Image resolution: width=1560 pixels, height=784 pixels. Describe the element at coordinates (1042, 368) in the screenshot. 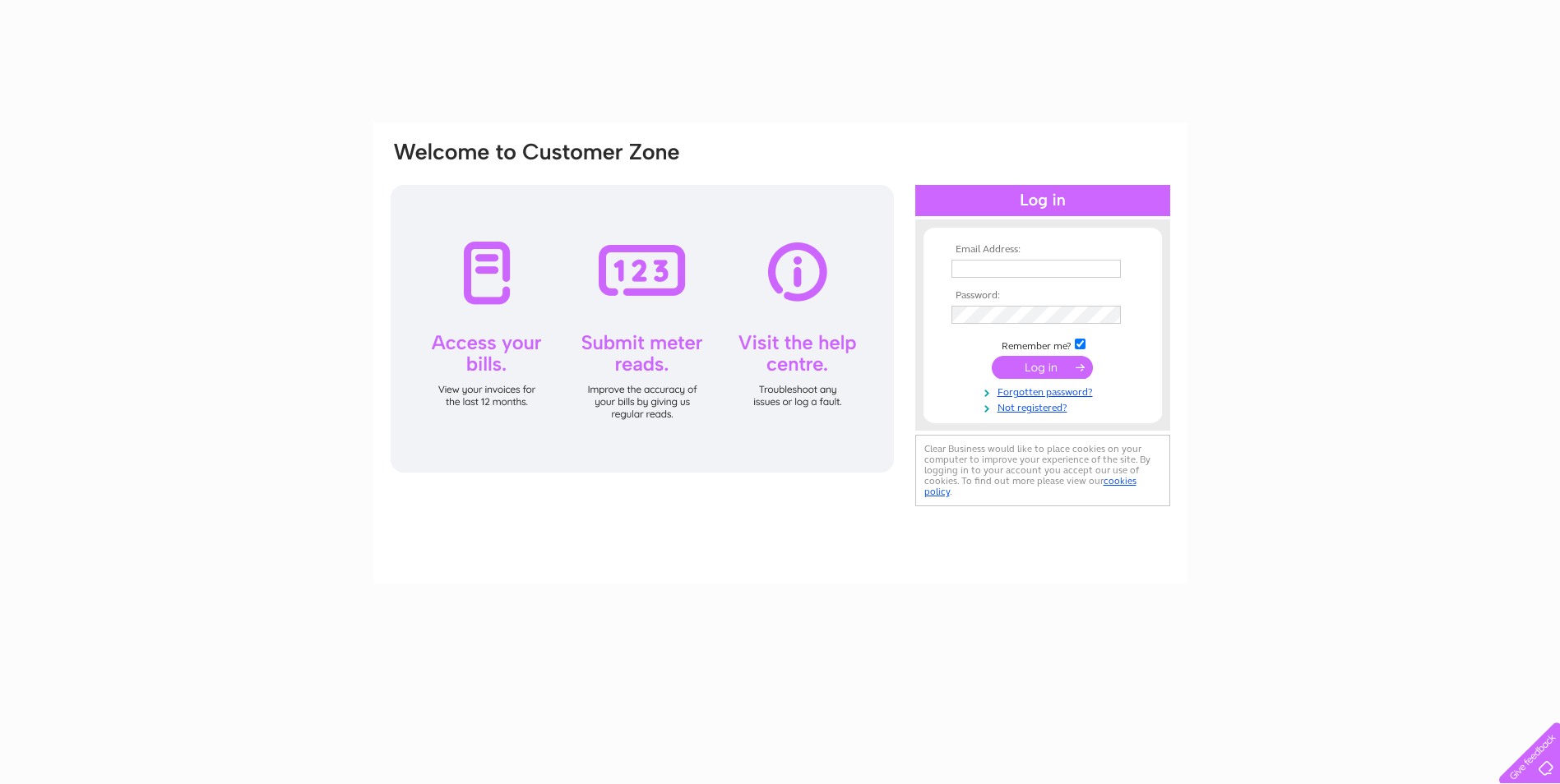

I see `input: Submit` at that location.